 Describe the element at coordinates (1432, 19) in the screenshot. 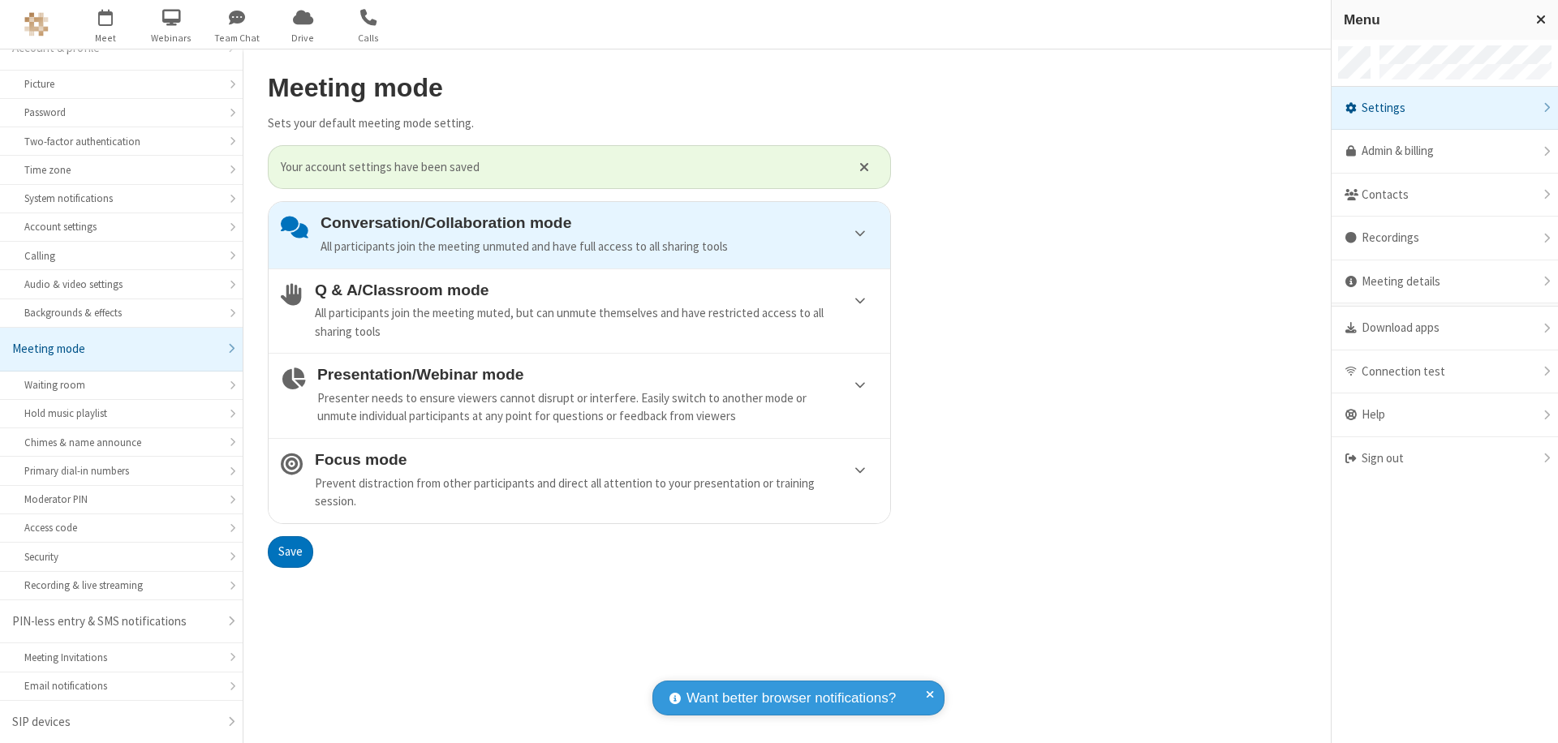

I see `h3: Menu` at that location.